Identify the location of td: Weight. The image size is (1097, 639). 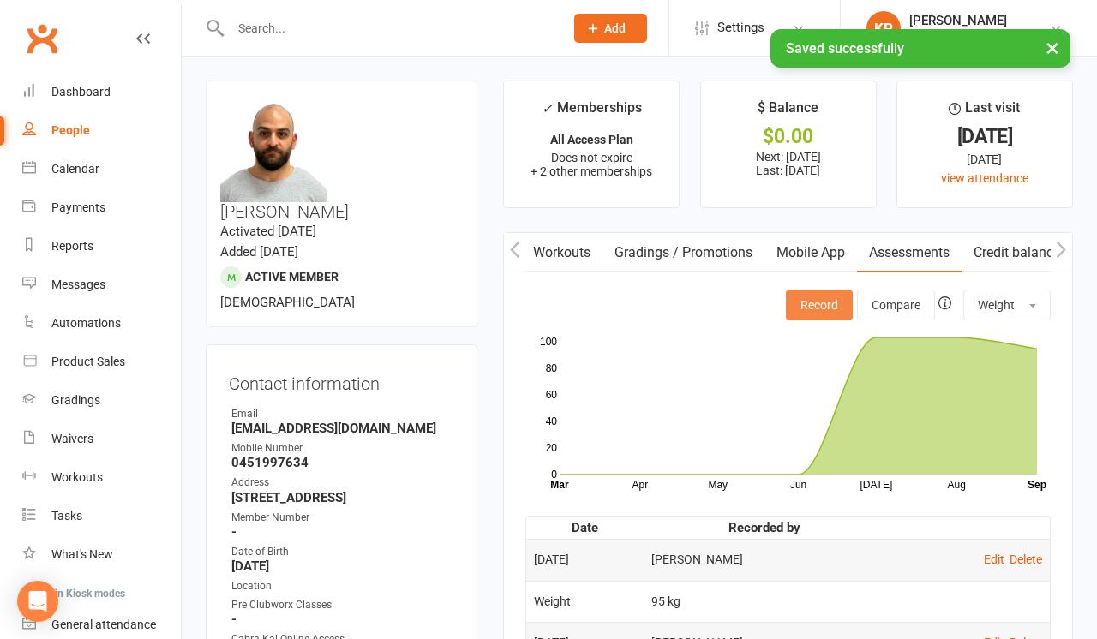
(584, 602).